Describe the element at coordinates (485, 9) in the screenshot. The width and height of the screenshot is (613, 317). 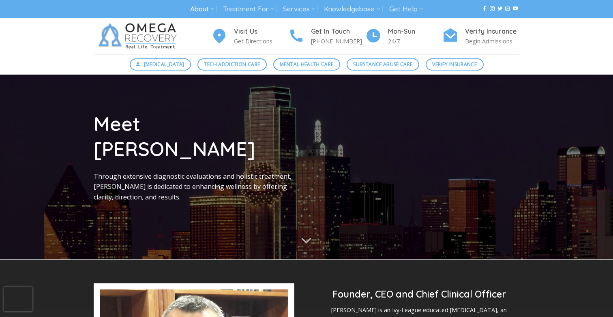
I see `a: Follow on Facebook` at that location.